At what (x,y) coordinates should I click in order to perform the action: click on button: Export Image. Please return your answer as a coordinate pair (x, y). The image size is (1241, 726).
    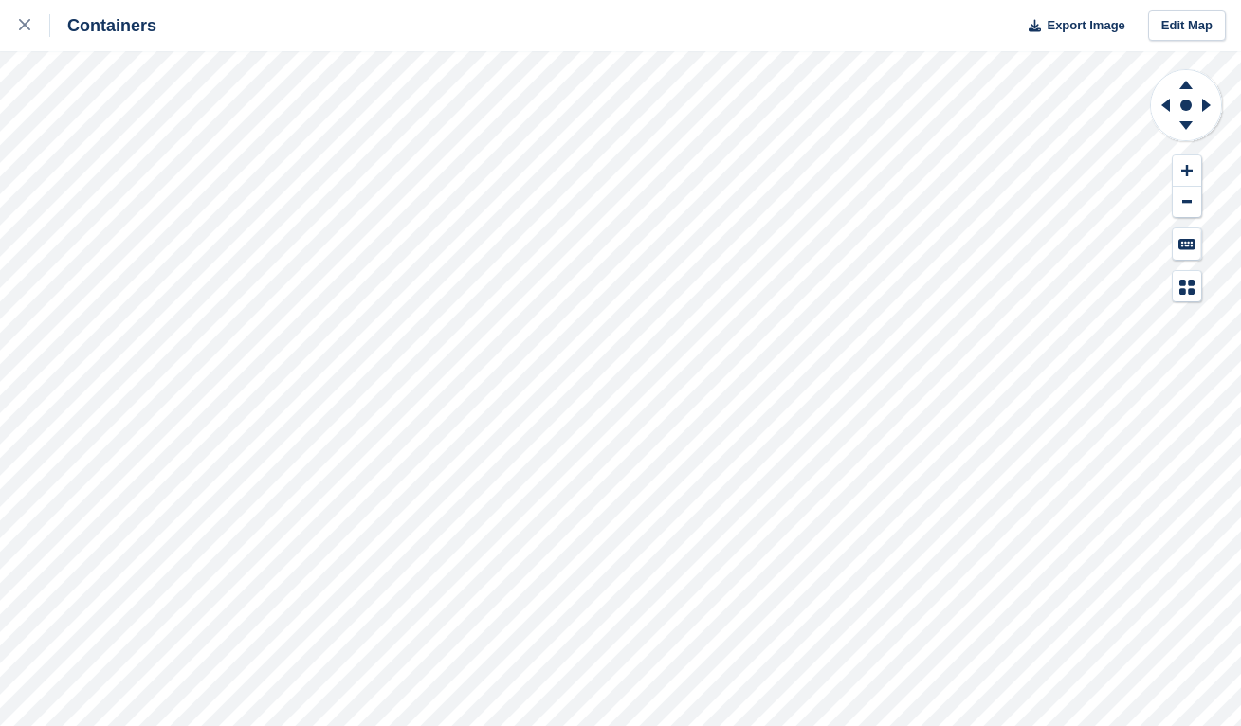
    Looking at the image, I should click on (1071, 26).